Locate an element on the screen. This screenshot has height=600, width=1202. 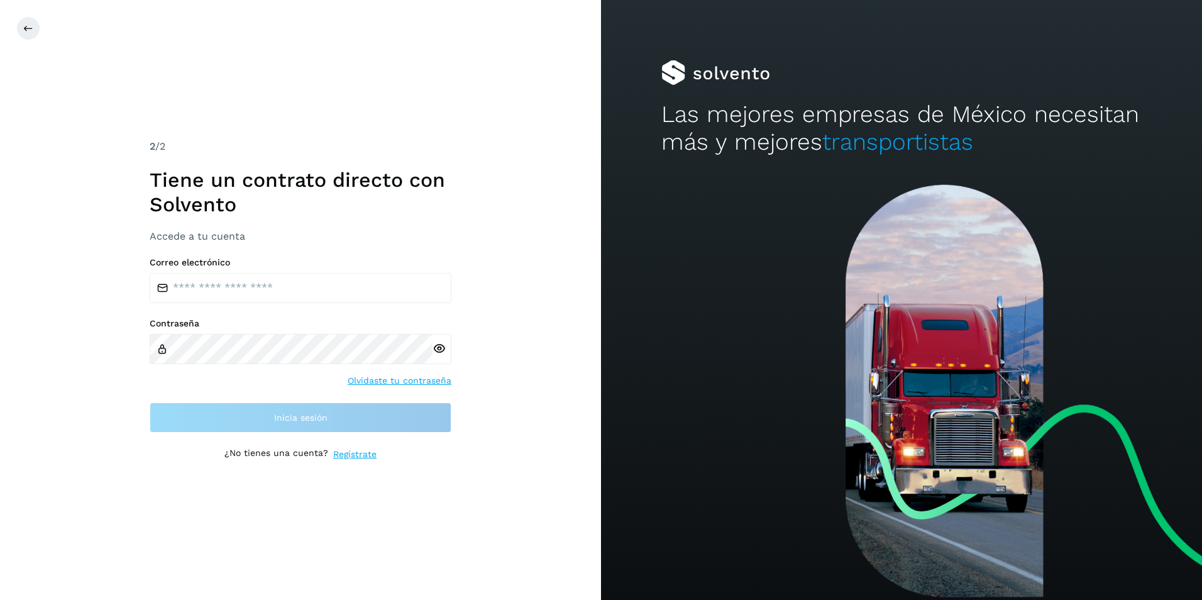
a: Regístrate is located at coordinates (355, 454).